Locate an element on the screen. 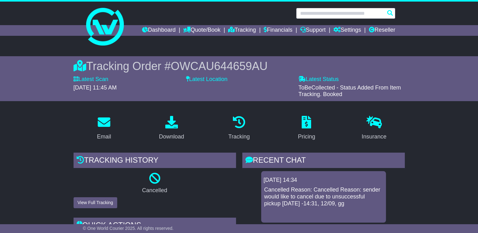  div: Tracking is located at coordinates (239, 137).